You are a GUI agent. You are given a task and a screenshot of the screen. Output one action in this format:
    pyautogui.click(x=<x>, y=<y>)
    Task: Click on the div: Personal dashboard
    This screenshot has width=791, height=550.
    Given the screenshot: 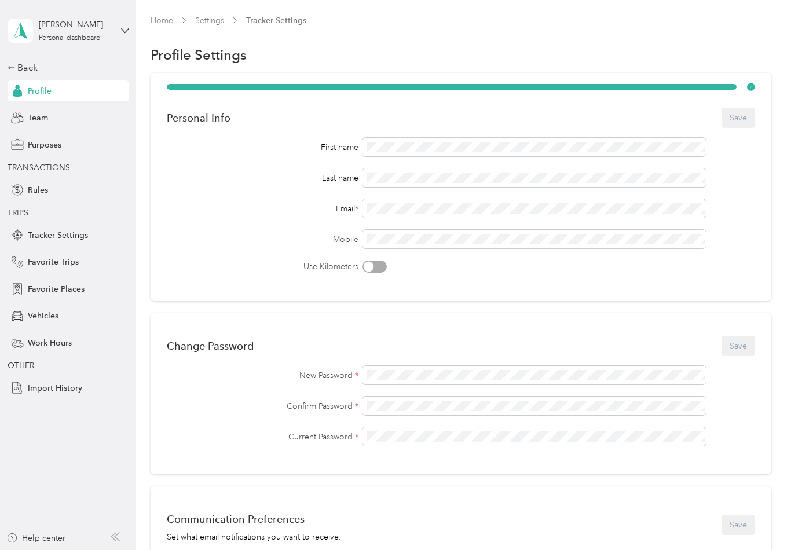 What is the action you would take?
    pyautogui.click(x=69, y=38)
    